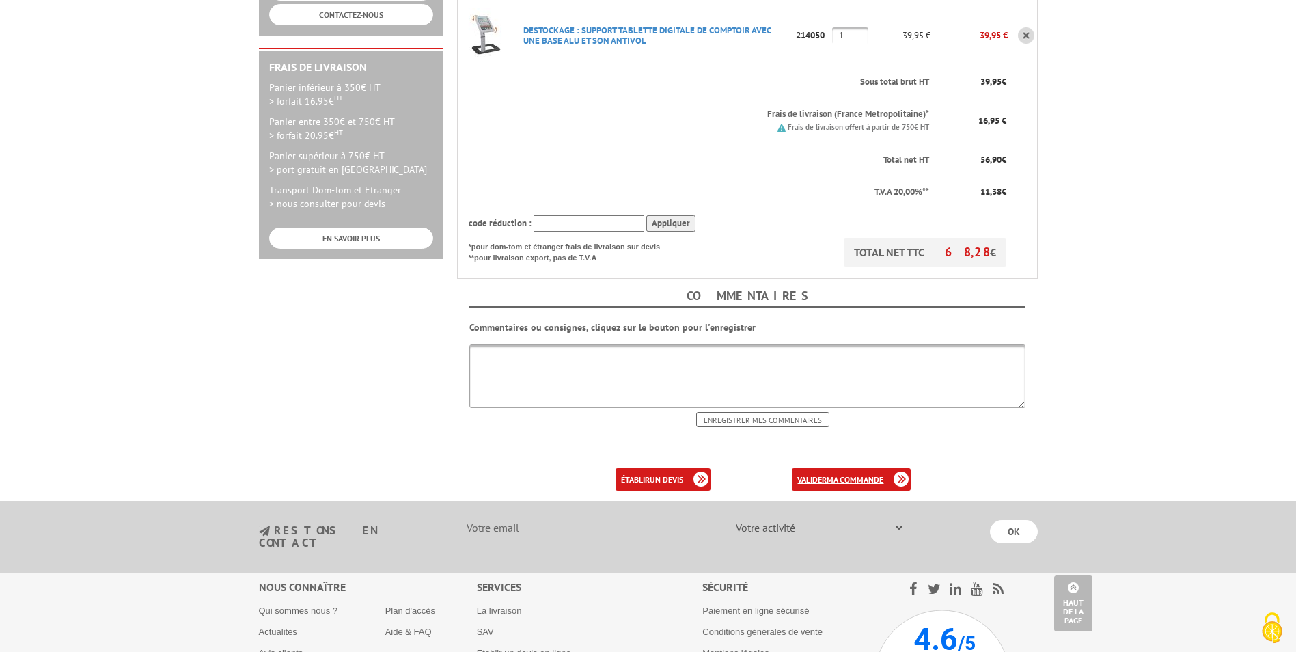 This screenshot has width=1296, height=652. I want to click on input: OK, so click(1014, 531).